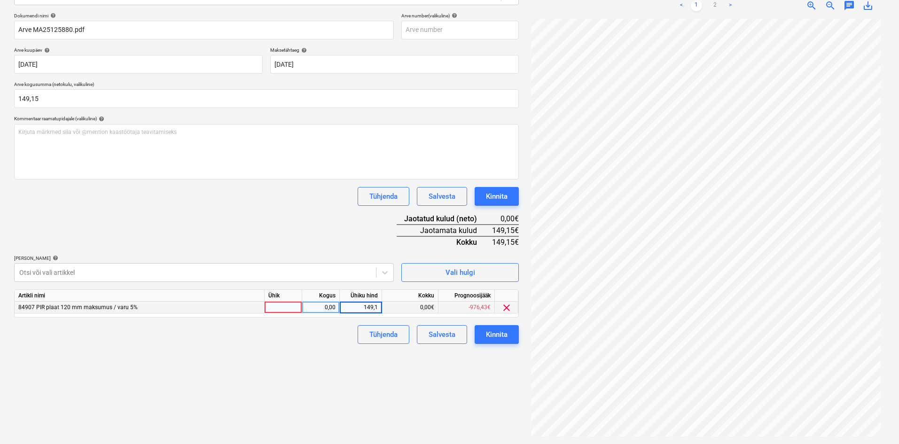 This screenshot has width=899, height=444. What do you see at coordinates (506, 308) in the screenshot?
I see `span: clear` at bounding box center [506, 308].